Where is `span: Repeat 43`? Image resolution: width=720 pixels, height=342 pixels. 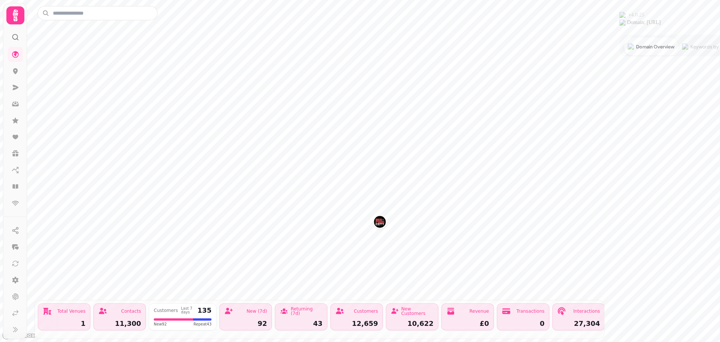 span: Repeat 43 is located at coordinates (203, 324).